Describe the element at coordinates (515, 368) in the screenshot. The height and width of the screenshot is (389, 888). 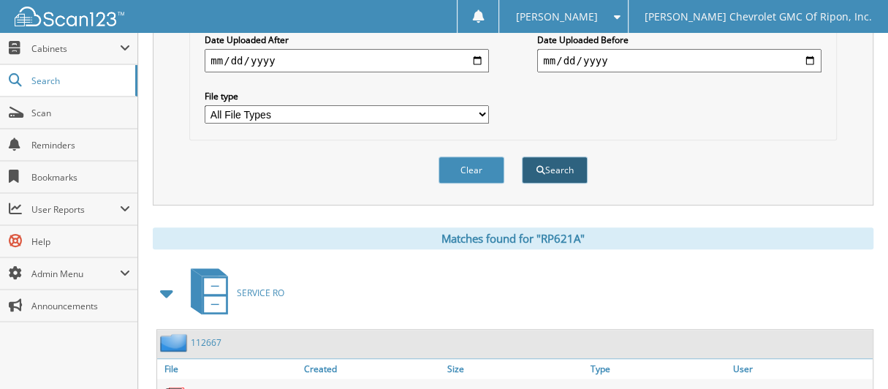
I see `a: Size` at that location.